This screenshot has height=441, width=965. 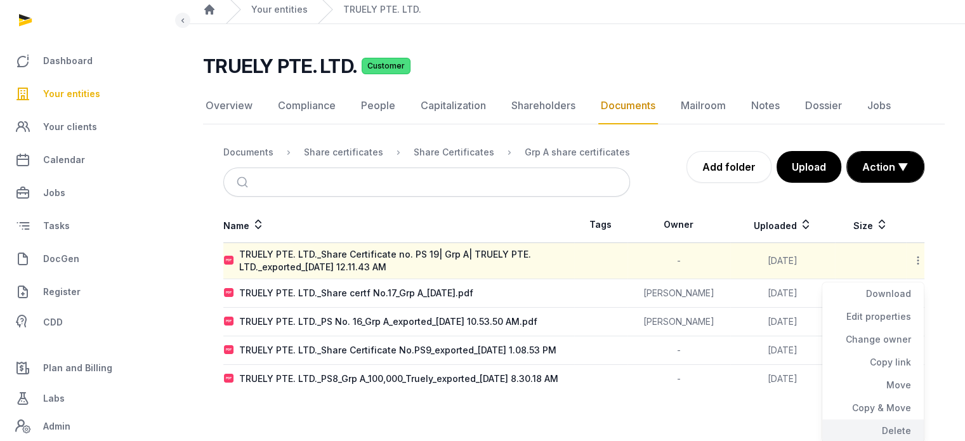 What do you see at coordinates (229, 106) in the screenshot?
I see `a: Overview` at bounding box center [229, 106].